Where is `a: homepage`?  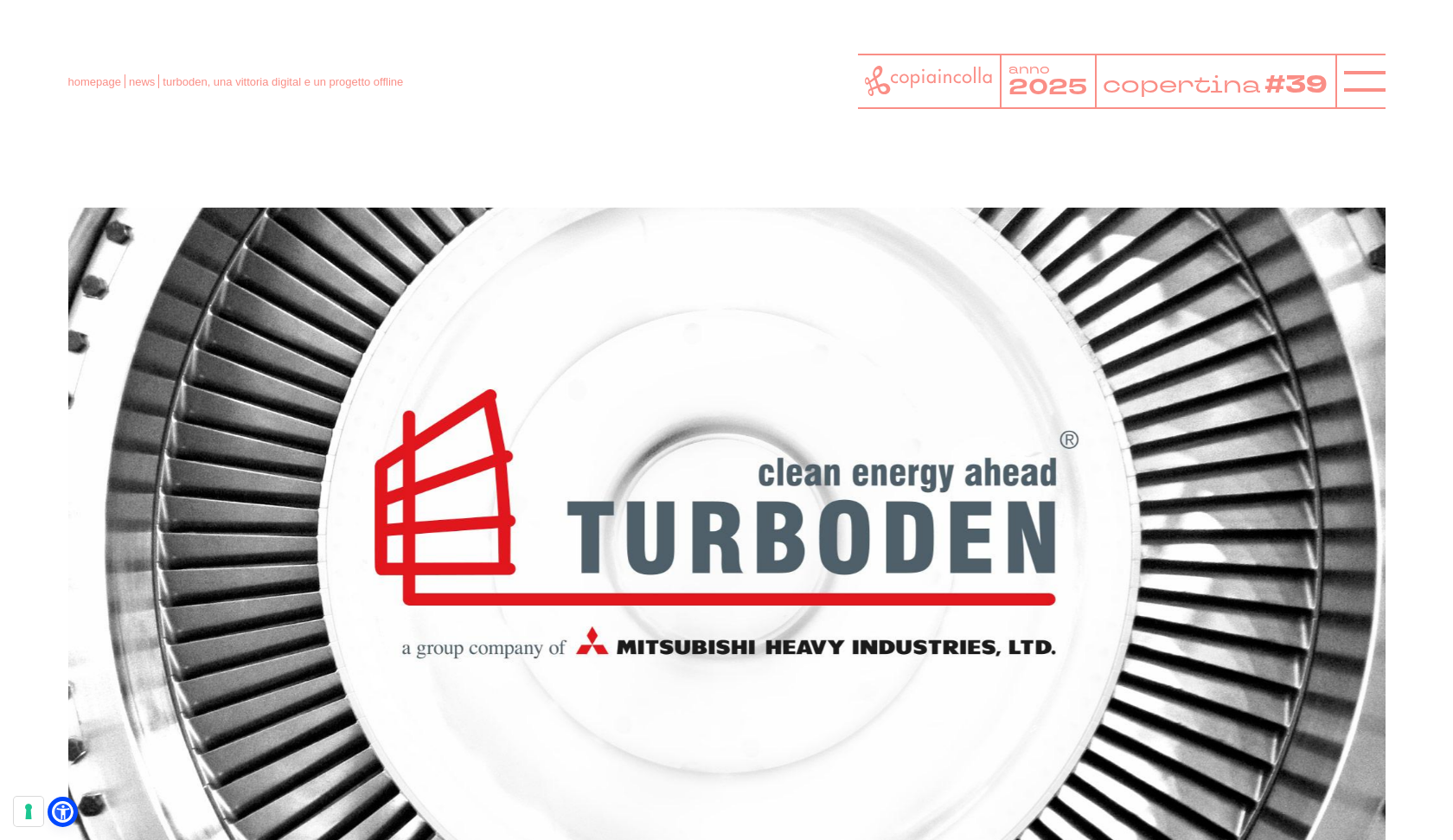
a: homepage is located at coordinates (94, 81).